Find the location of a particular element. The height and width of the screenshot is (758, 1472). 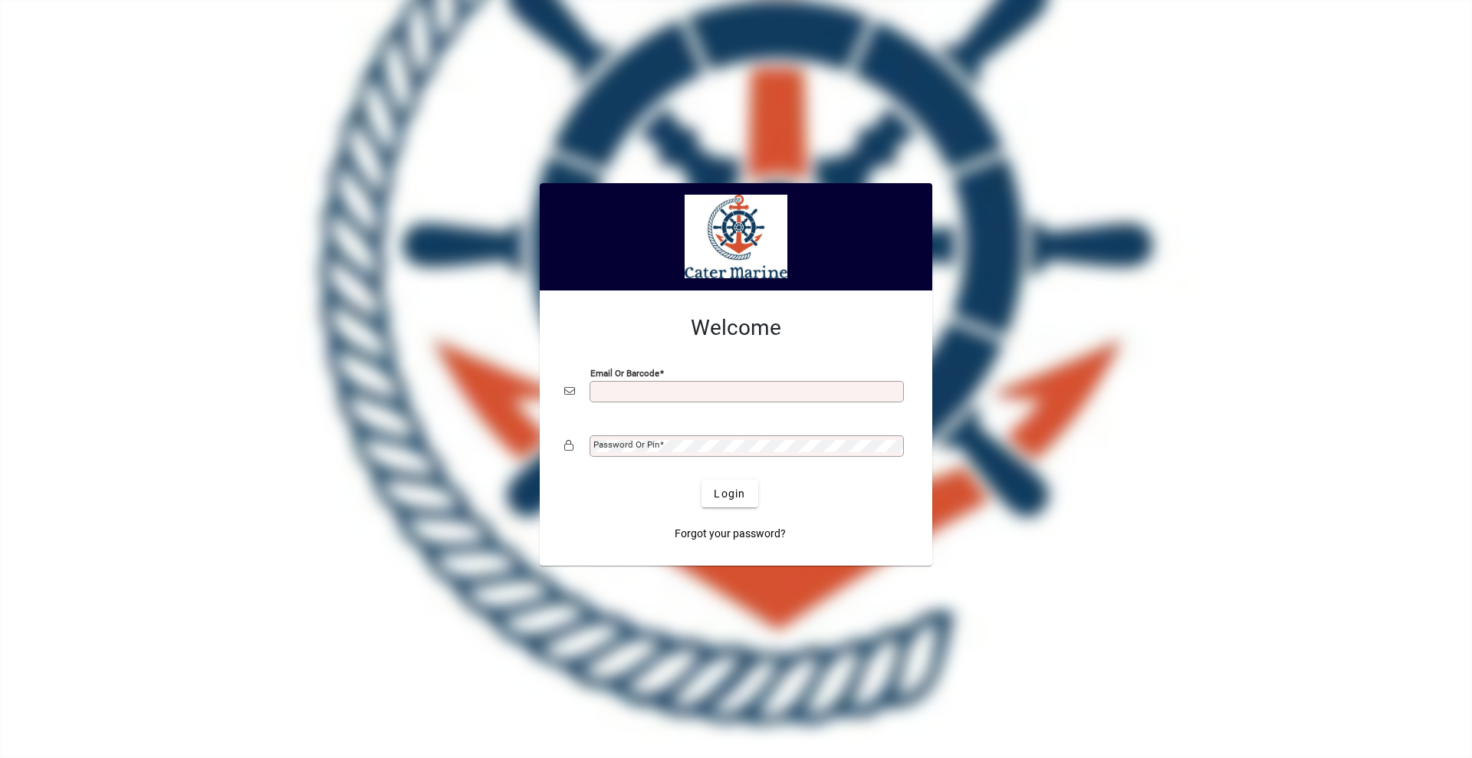

button: Login is located at coordinates (729, 494).